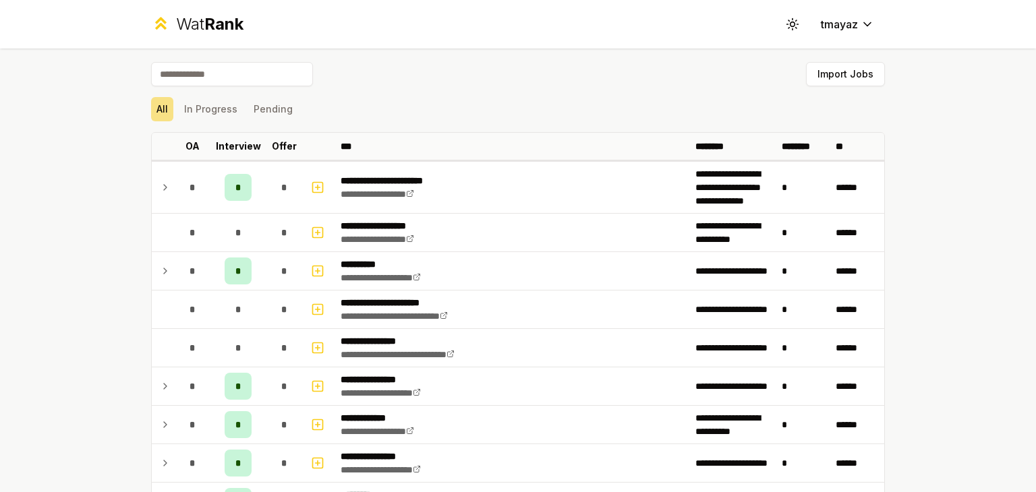 Image resolution: width=1036 pixels, height=492 pixels. What do you see at coordinates (162, 109) in the screenshot?
I see `button: All` at bounding box center [162, 109].